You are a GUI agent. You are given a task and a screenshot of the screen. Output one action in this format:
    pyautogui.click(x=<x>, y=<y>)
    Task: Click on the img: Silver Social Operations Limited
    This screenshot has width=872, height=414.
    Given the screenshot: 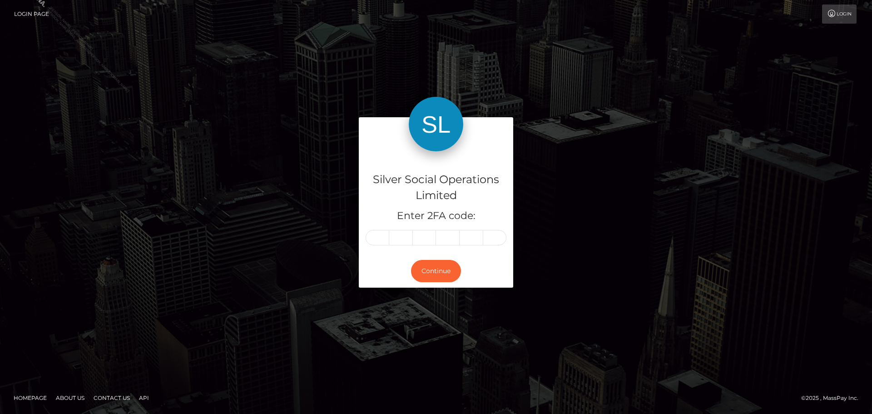 What is the action you would take?
    pyautogui.click(x=436, y=124)
    